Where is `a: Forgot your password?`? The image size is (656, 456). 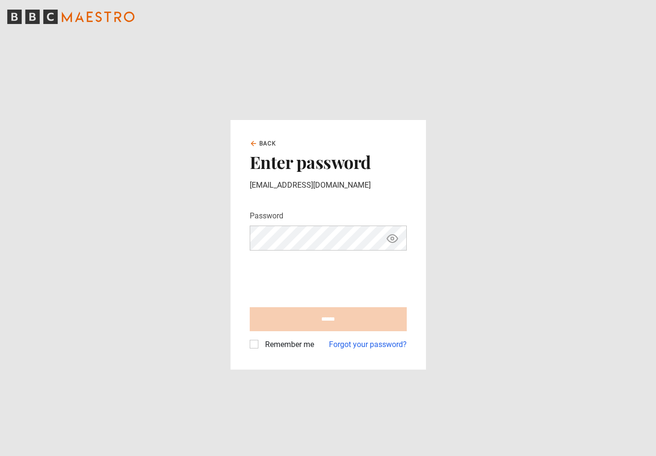
a: Forgot your password? is located at coordinates (368, 345).